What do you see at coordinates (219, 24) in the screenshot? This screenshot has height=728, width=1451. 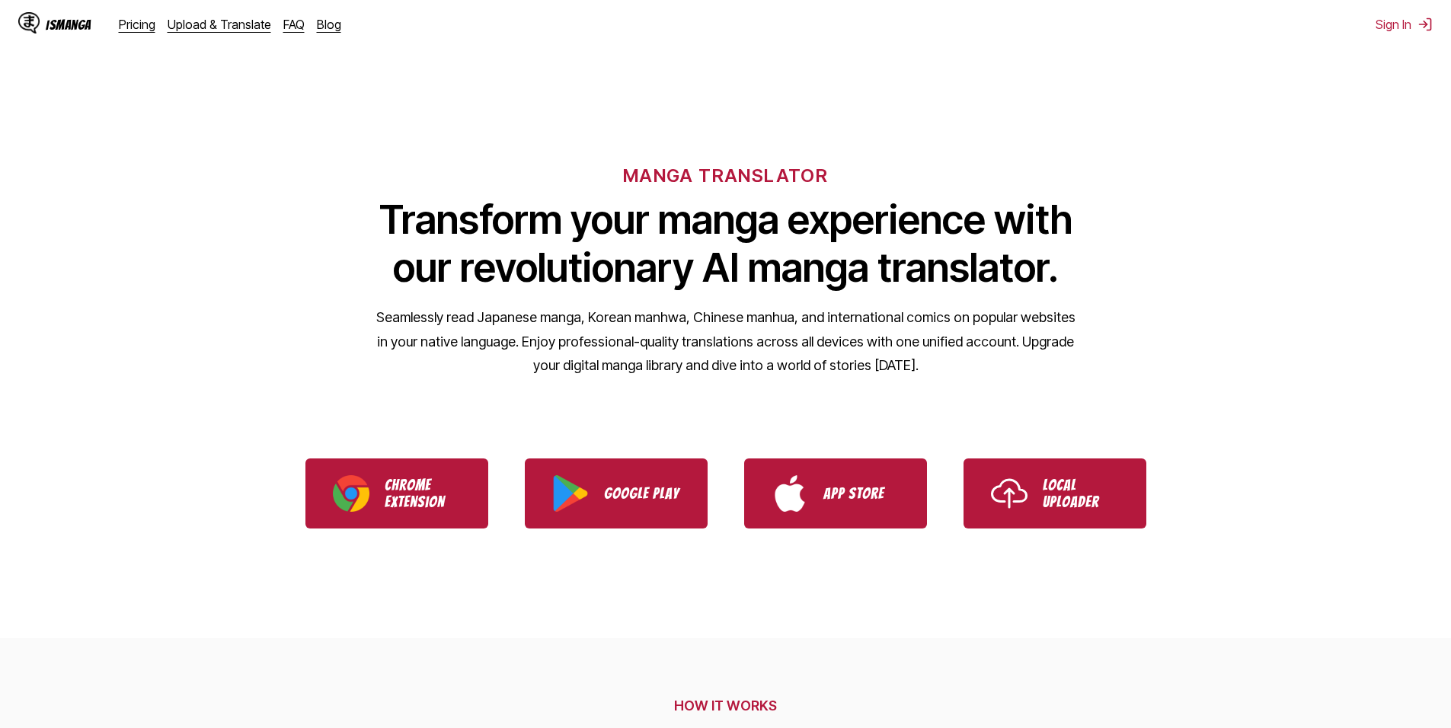 I see `a: Upload & Translate` at bounding box center [219, 24].